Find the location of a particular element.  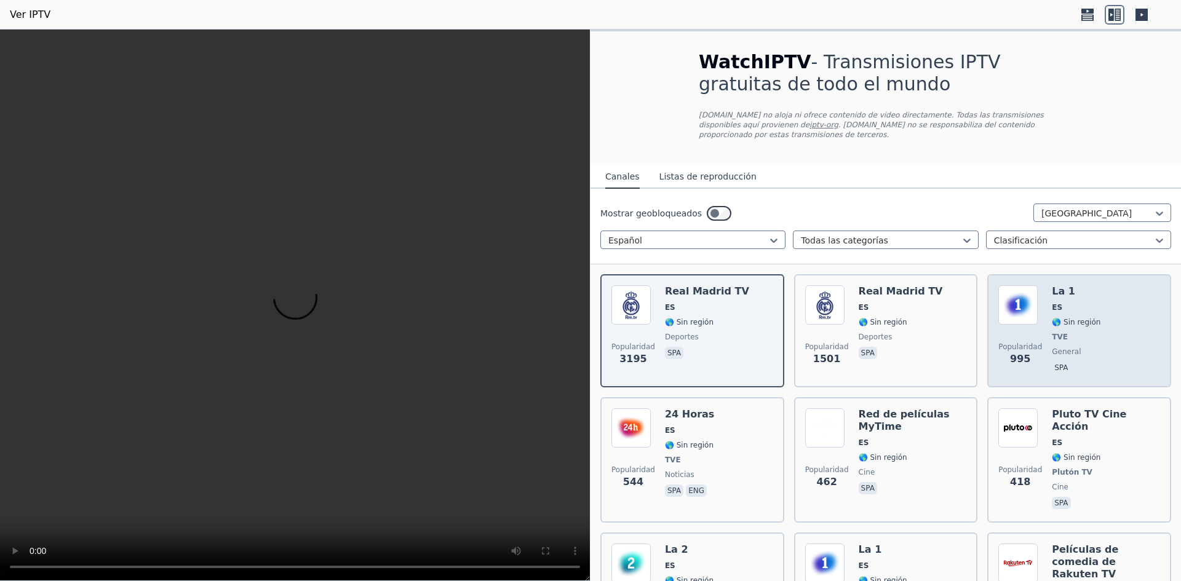

img: Pluto TV Cine Acción is located at coordinates (1018, 428).